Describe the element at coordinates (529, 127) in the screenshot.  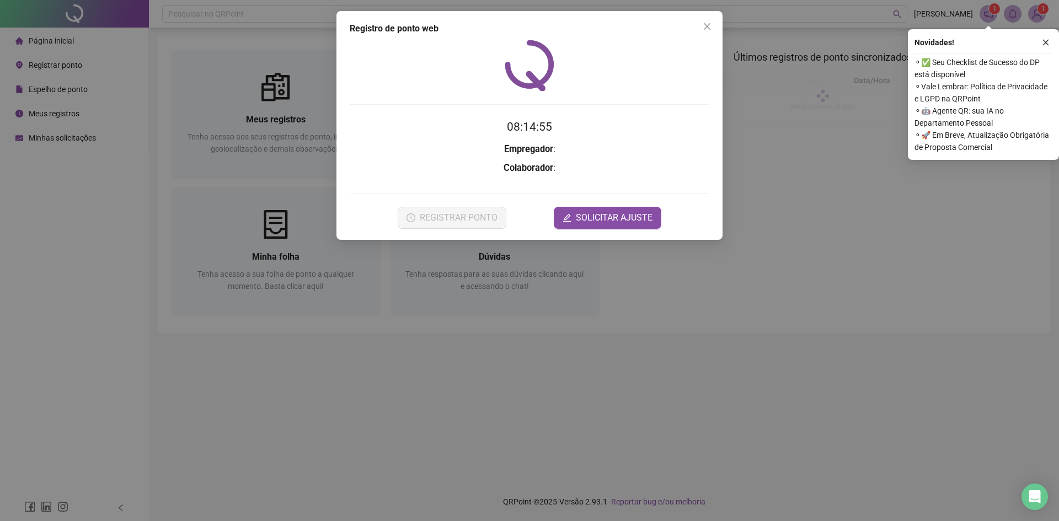
I see `time: 08:14:55` at that location.